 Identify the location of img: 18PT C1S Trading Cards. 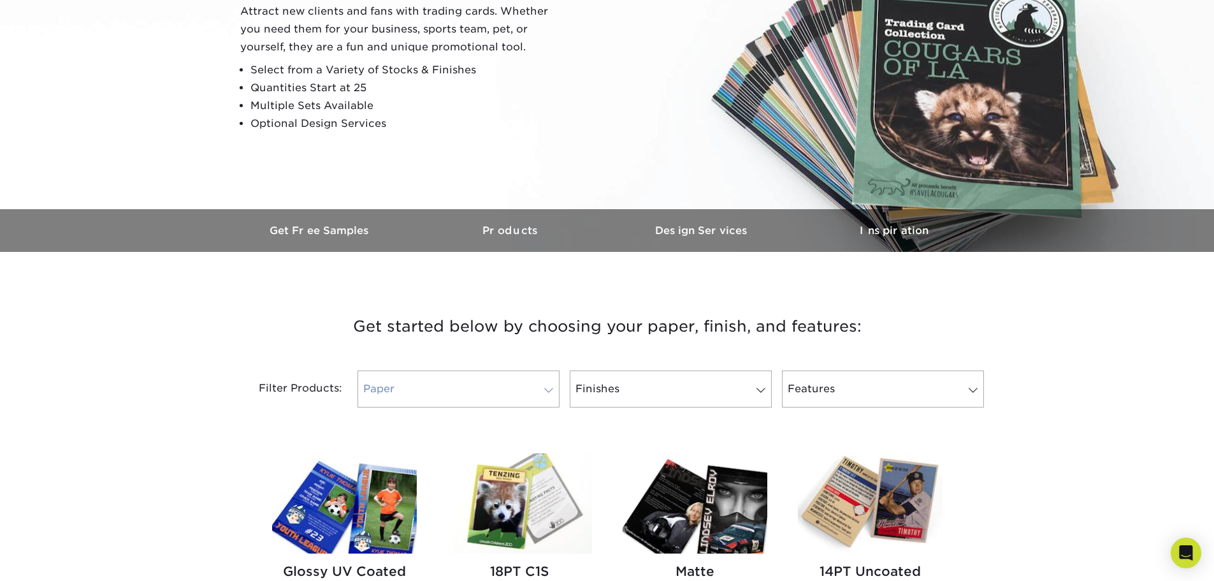
(519, 503).